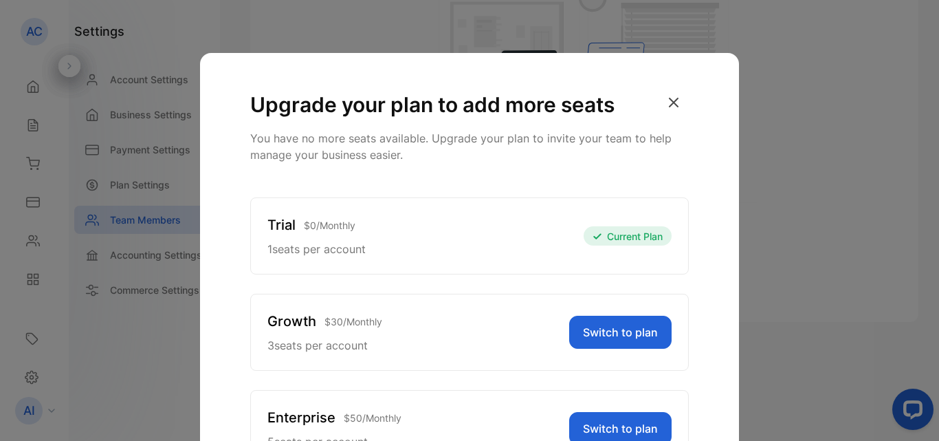 This screenshot has height=441, width=939. Describe the element at coordinates (433, 105) in the screenshot. I see `h1: Upgrade your plan to add more seats` at that location.